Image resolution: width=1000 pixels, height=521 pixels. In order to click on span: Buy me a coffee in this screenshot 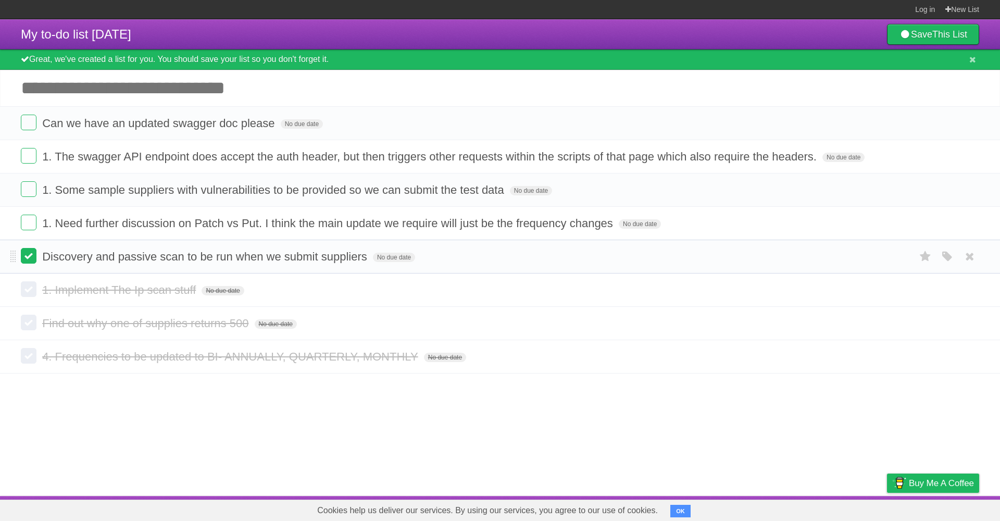, I will do `click(941, 483)`.